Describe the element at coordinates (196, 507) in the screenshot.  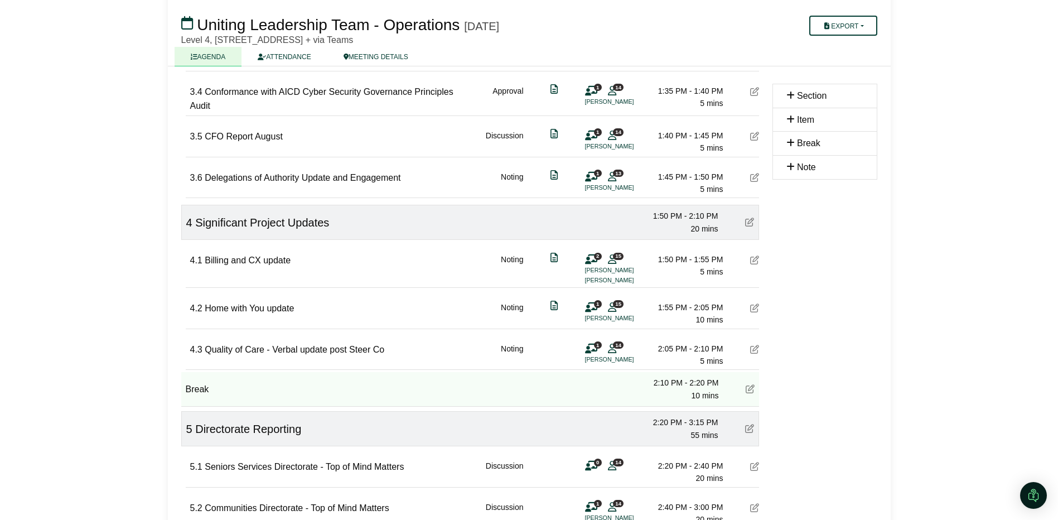
I see `span: 5.2` at that location.